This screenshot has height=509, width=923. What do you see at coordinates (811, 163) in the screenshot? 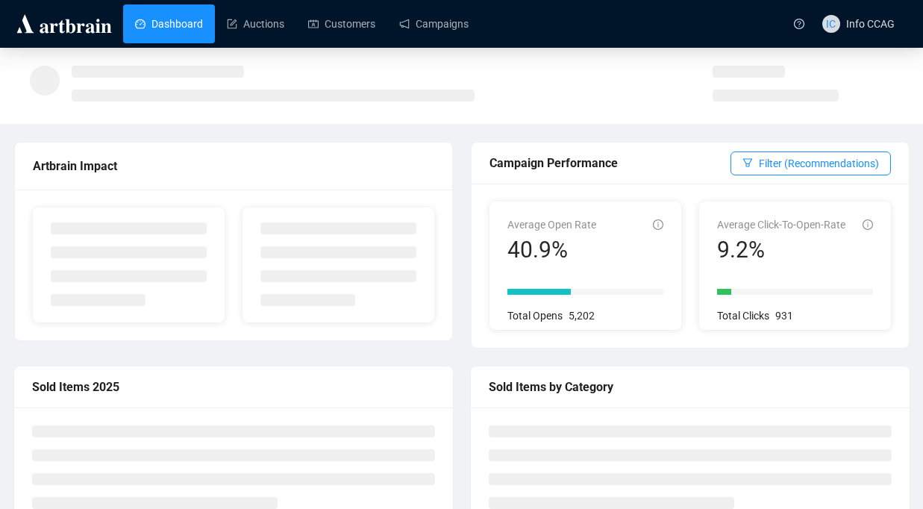
I see `button: Filter (Recommendations)` at bounding box center [811, 163].